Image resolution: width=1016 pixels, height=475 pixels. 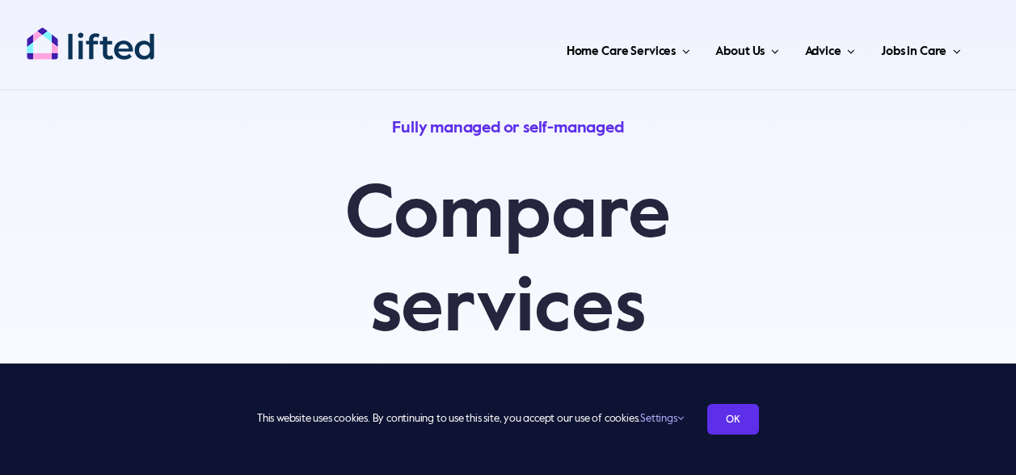 I want to click on p: Compare services, so click(x=508, y=264).